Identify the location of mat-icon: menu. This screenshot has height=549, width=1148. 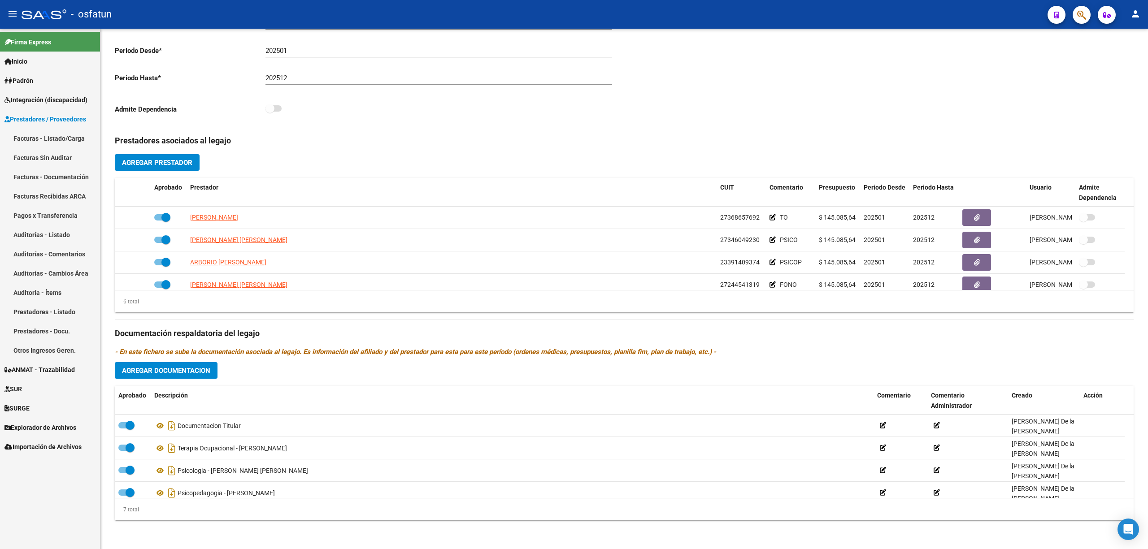
(13, 14).